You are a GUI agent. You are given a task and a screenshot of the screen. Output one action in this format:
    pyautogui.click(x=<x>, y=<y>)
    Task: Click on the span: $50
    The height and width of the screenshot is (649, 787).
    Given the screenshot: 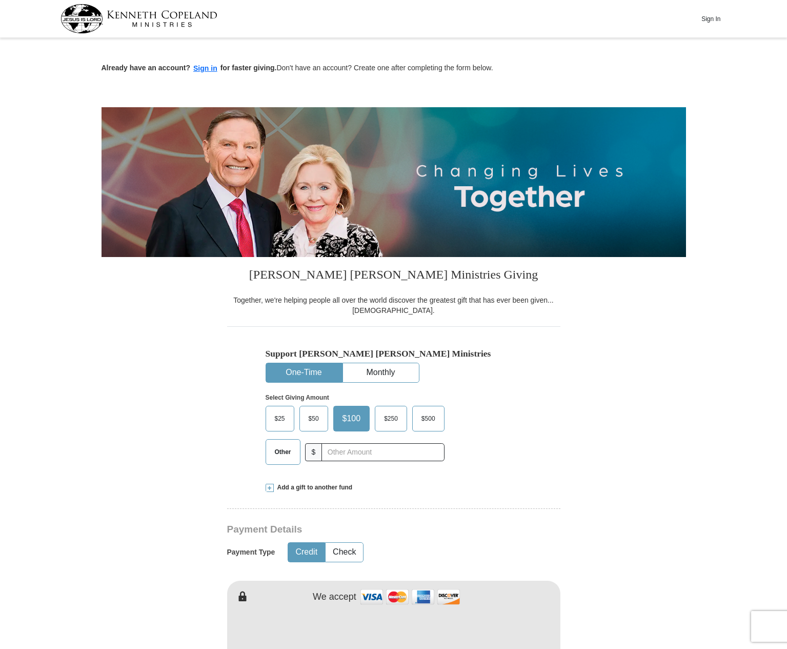 What is the action you would take?
    pyautogui.click(x=314, y=418)
    